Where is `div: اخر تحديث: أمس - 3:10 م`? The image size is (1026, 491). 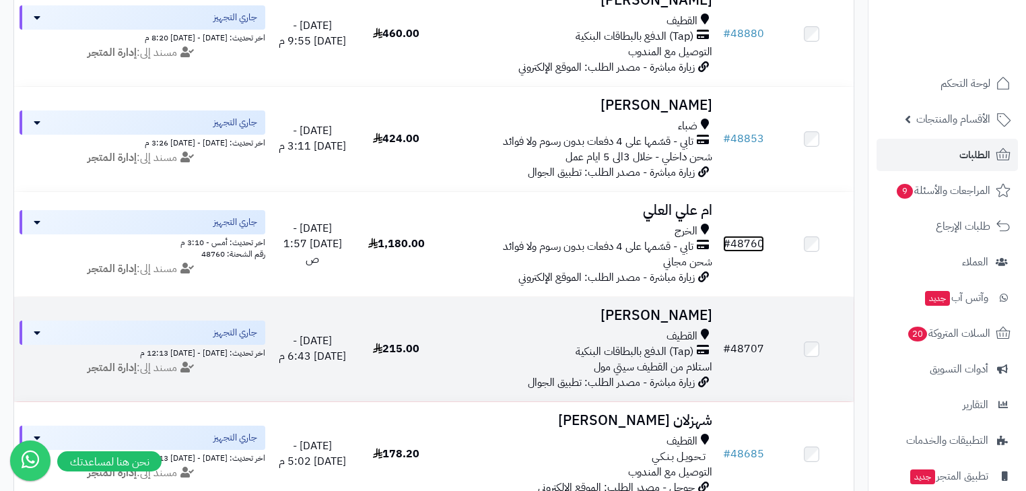 div: اخر تحديث: أمس - 3:10 م is located at coordinates (142, 241).